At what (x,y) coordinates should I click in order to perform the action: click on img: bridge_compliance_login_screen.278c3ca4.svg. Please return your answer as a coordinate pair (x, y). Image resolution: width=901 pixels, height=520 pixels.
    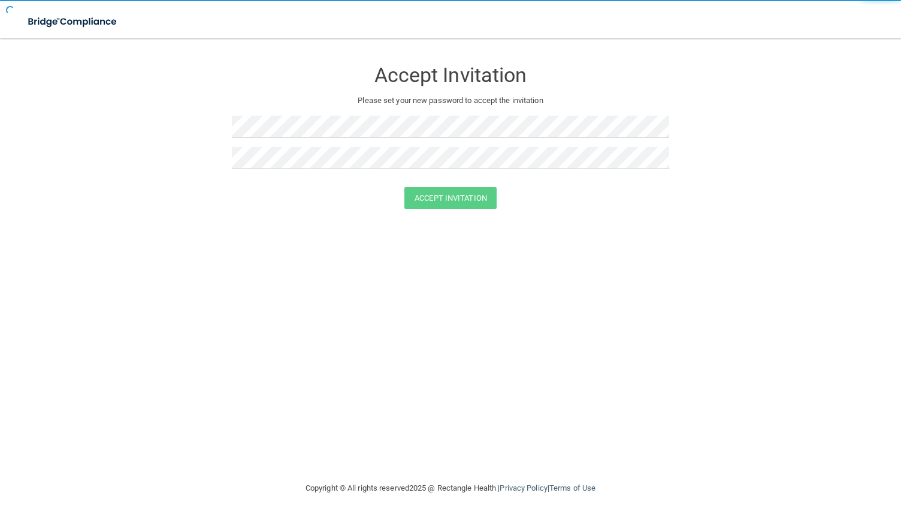
    Looking at the image, I should click on (73, 22).